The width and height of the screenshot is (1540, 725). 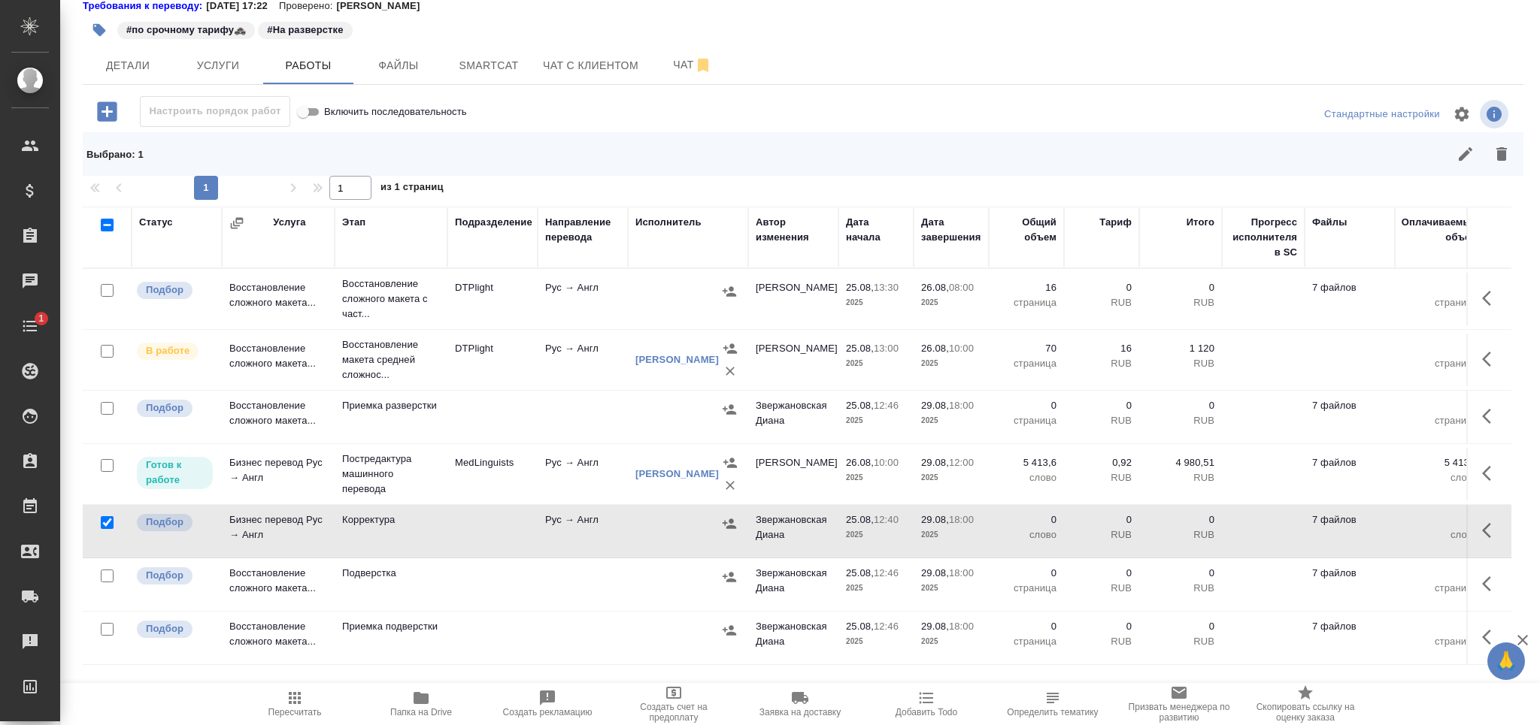 What do you see at coordinates (1115, 223) in the screenshot?
I see `div: Тариф` at bounding box center [1115, 223].